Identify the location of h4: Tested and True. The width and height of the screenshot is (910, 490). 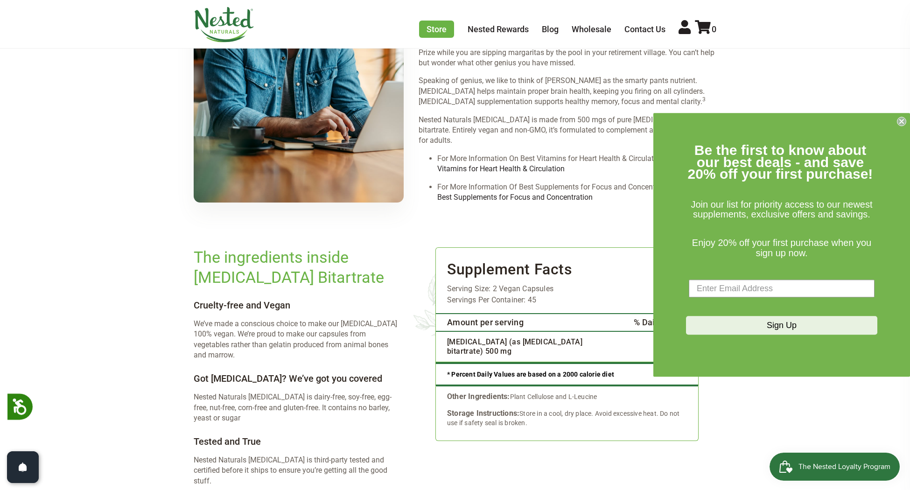
(296, 441).